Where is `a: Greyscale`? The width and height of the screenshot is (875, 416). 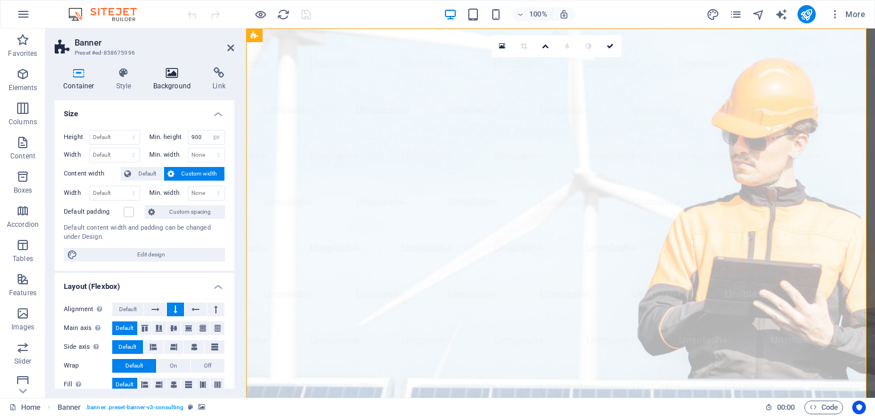
a: Greyscale is located at coordinates (589, 46).